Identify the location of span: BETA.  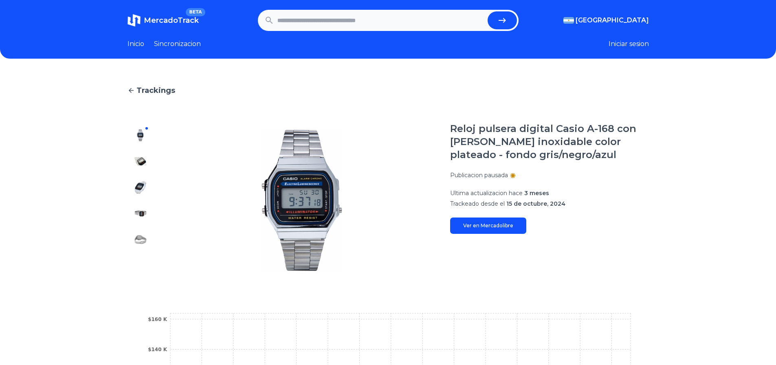
(195, 12).